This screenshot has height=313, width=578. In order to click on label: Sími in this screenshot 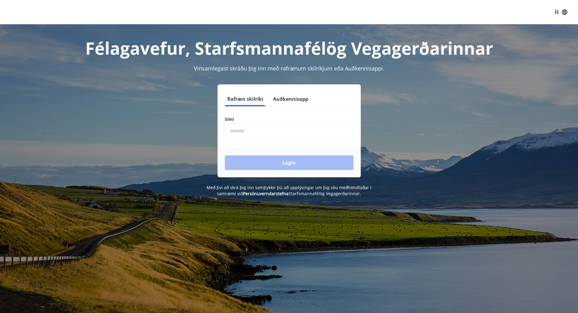, I will do `click(289, 119)`.